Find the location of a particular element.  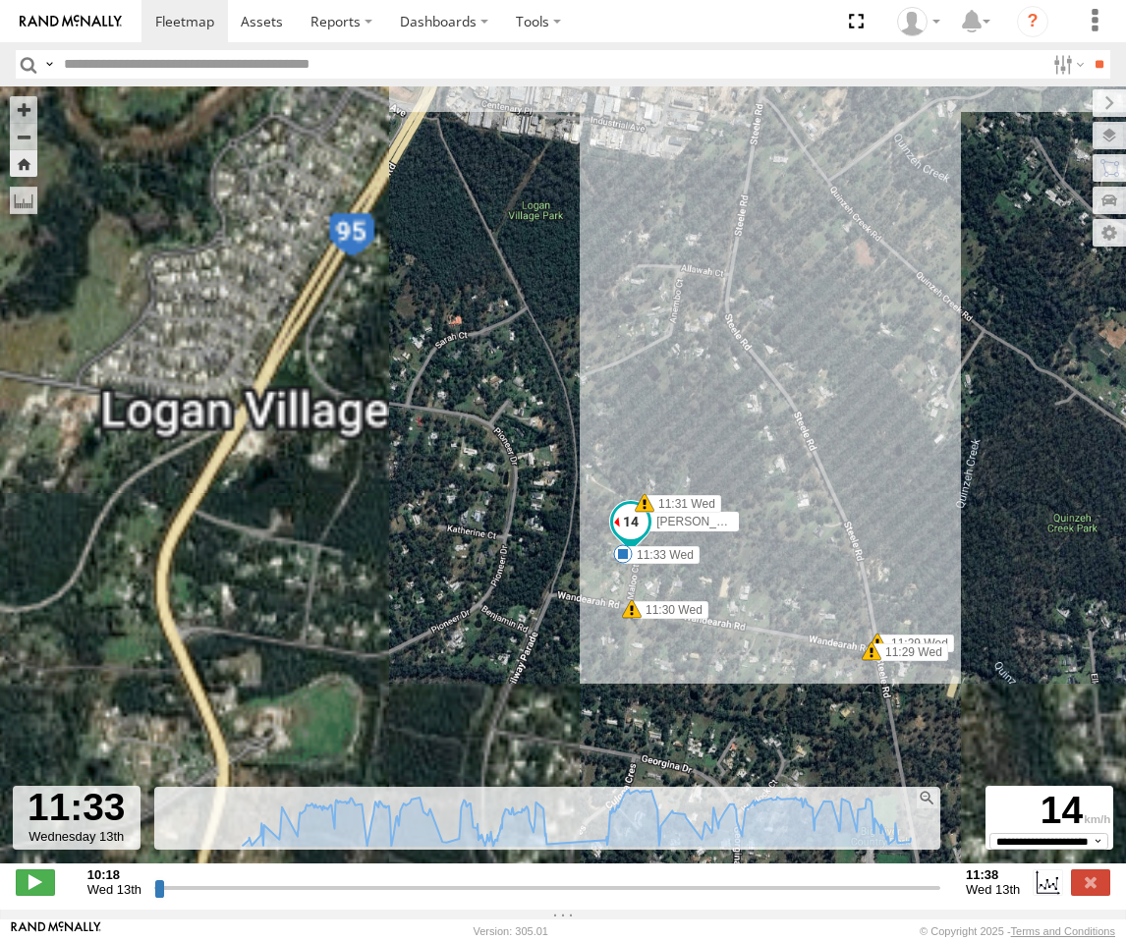

div: James Oakden is located at coordinates (918, 22).